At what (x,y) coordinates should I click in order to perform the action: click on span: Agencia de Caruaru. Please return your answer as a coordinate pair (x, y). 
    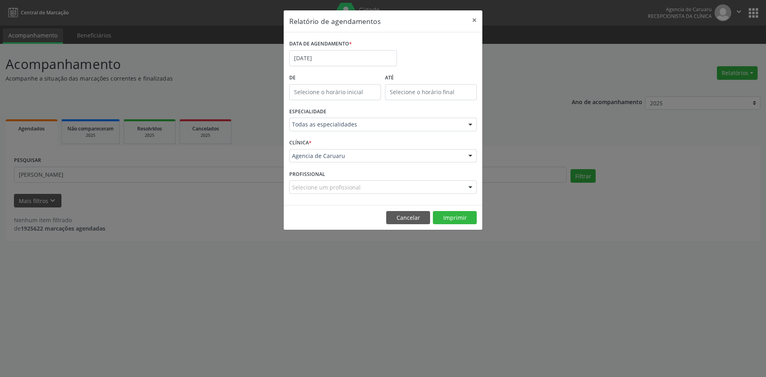
    Looking at the image, I should click on (376, 156).